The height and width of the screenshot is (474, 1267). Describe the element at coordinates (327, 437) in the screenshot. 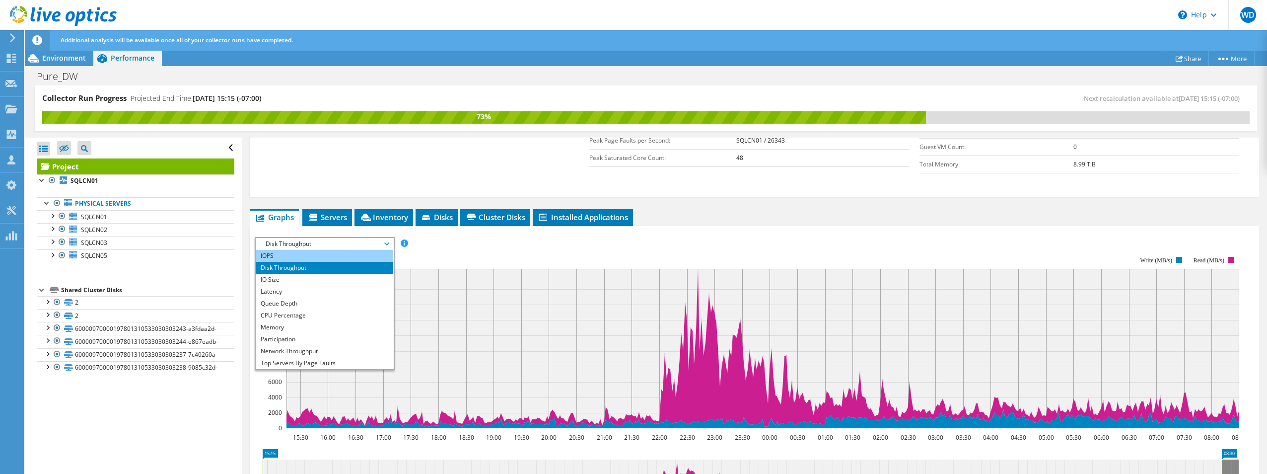

I see `text: 16:00` at that location.